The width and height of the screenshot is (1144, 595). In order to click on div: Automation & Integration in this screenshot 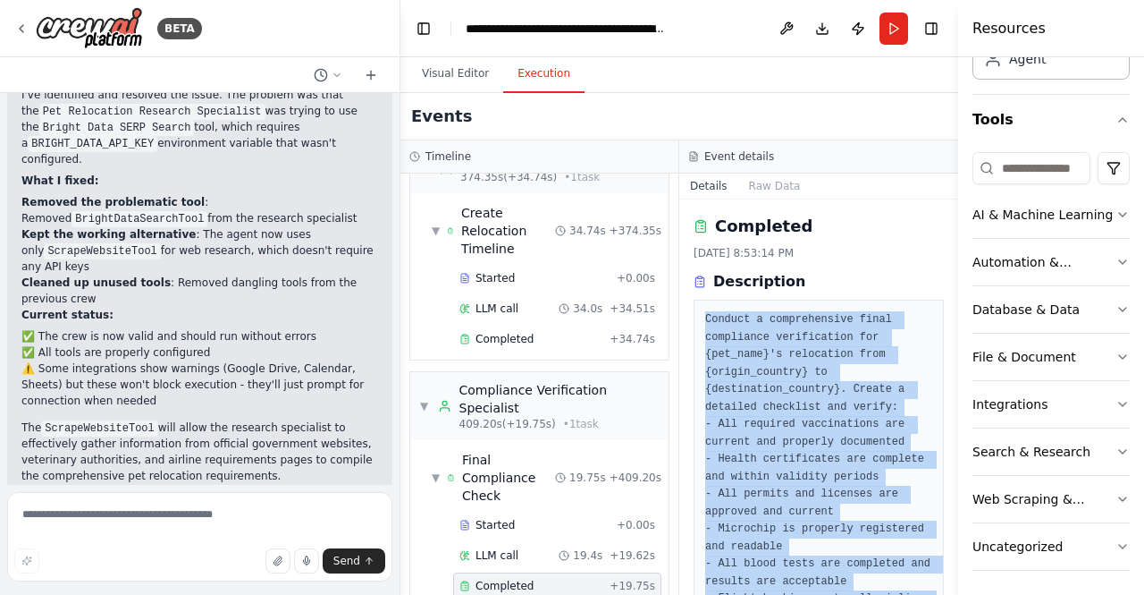, I will do `click(1044, 262)`.